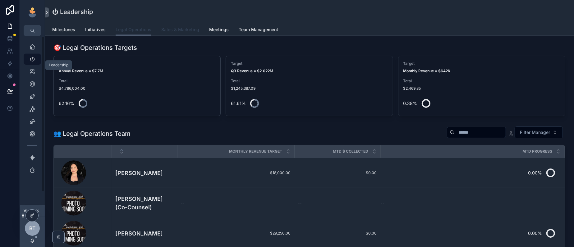 This screenshot has width=574, height=247. I want to click on span: Team Management, so click(258, 30).